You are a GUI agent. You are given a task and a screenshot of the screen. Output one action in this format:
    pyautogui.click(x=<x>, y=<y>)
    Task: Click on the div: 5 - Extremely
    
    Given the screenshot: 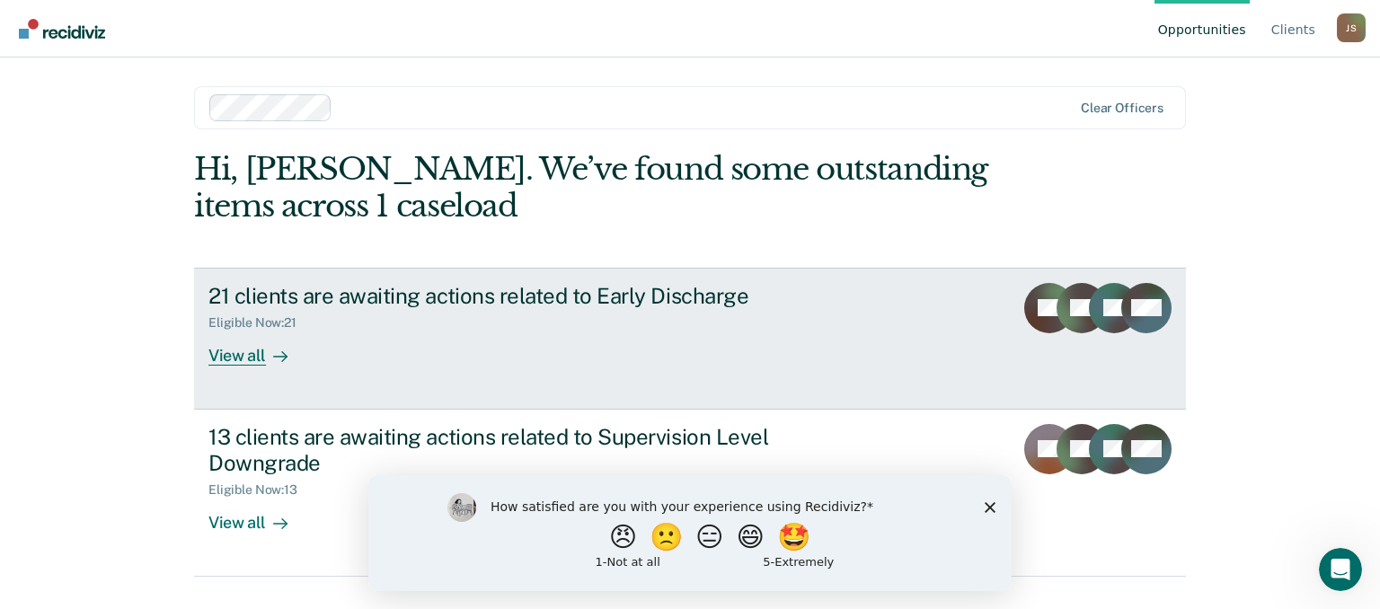 What is the action you would take?
    pyautogui.click(x=479, y=86)
    